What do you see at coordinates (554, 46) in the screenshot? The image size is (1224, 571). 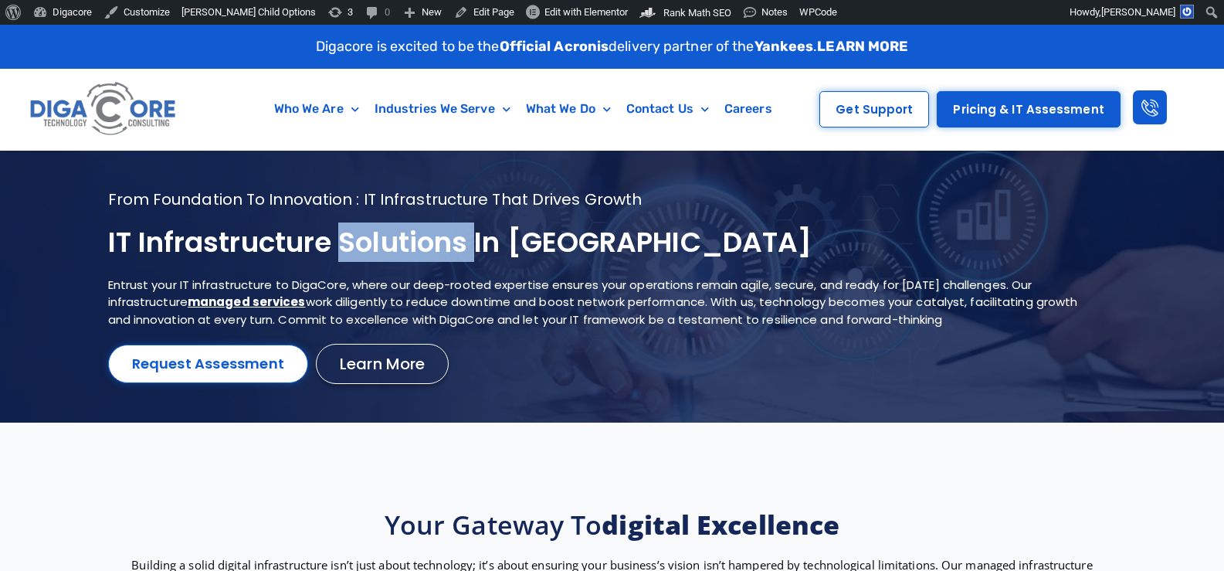 I see `strong: Official Acronis` at bounding box center [554, 46].